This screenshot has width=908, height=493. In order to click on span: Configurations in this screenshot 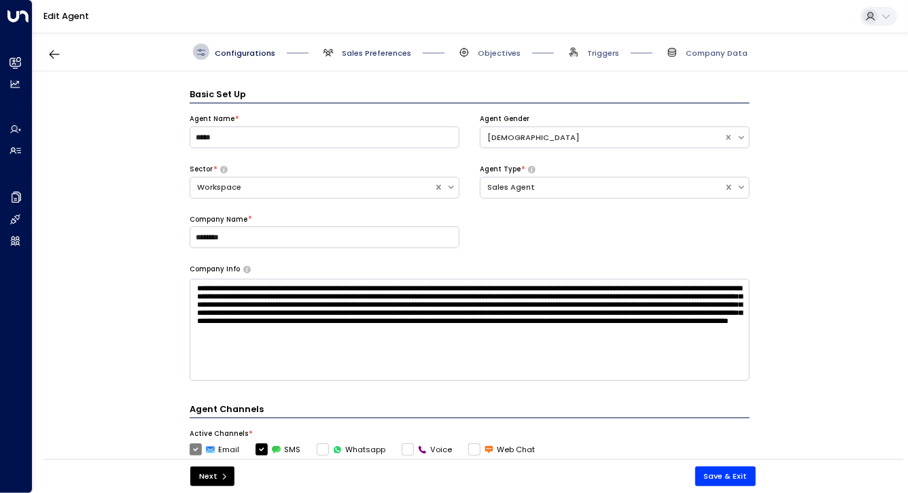, I will do `click(245, 53)`.